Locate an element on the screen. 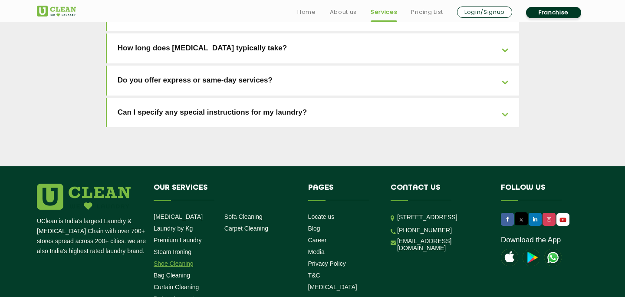  a: Home is located at coordinates (306, 12).